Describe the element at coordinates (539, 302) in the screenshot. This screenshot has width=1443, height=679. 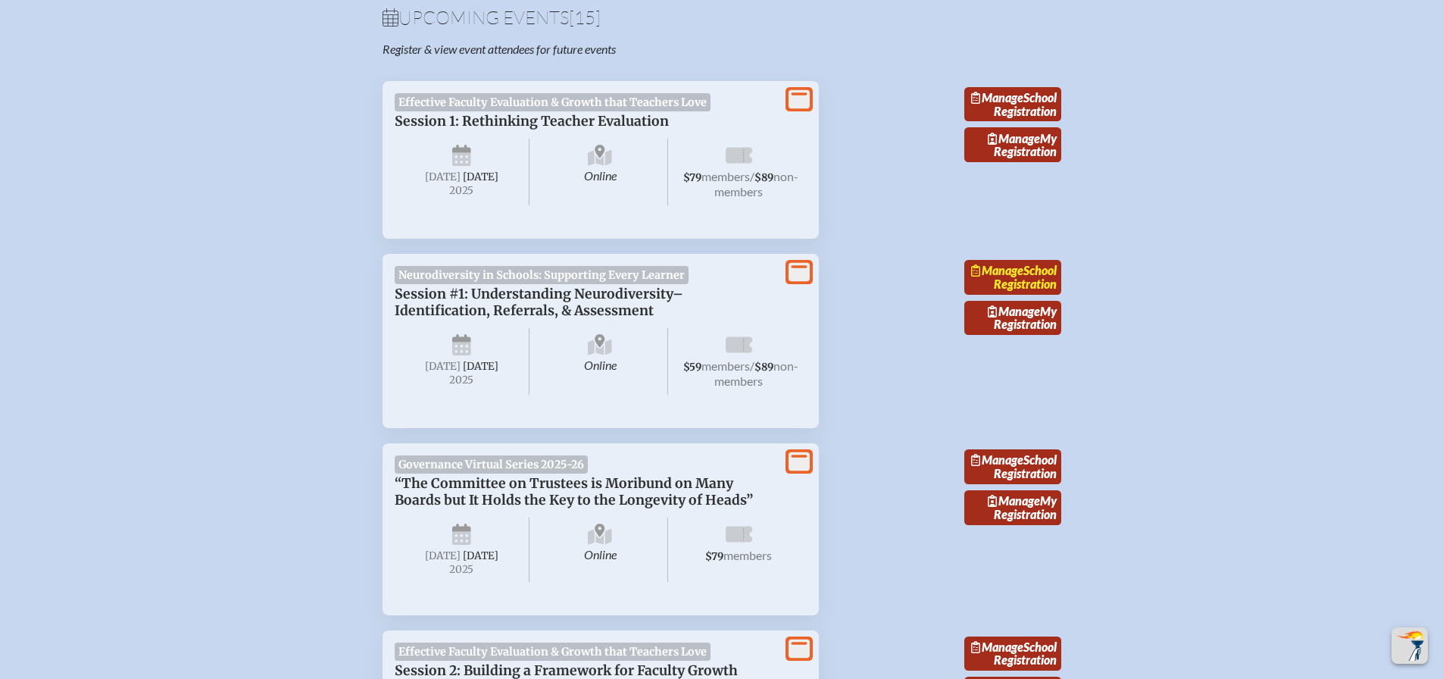
I see `span: Session #1: Understanding Neurodiversity–Identification, Referrals, & Assessment` at that location.